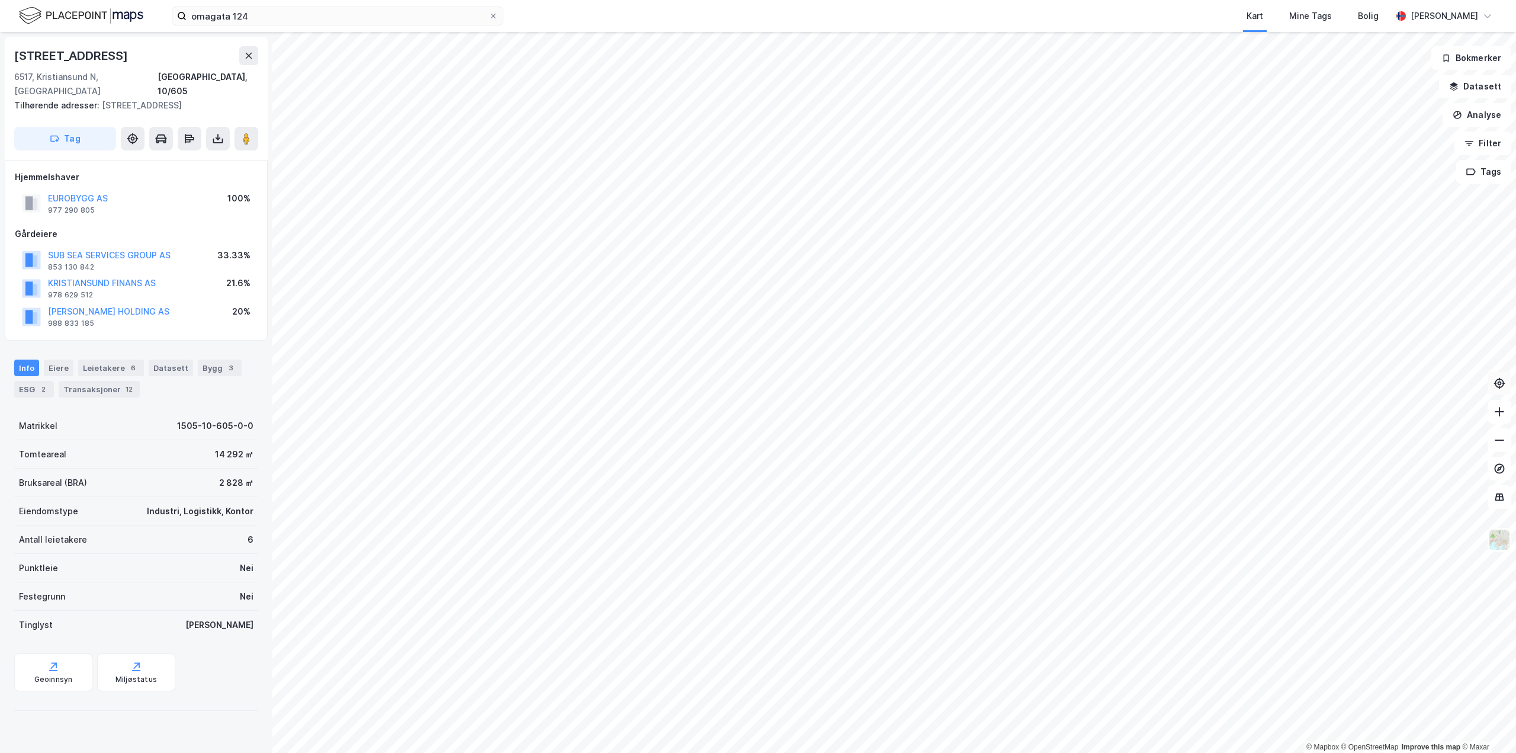 This screenshot has width=1516, height=753. What do you see at coordinates (1477, 115) in the screenshot?
I see `button: Analyse` at bounding box center [1477, 115].